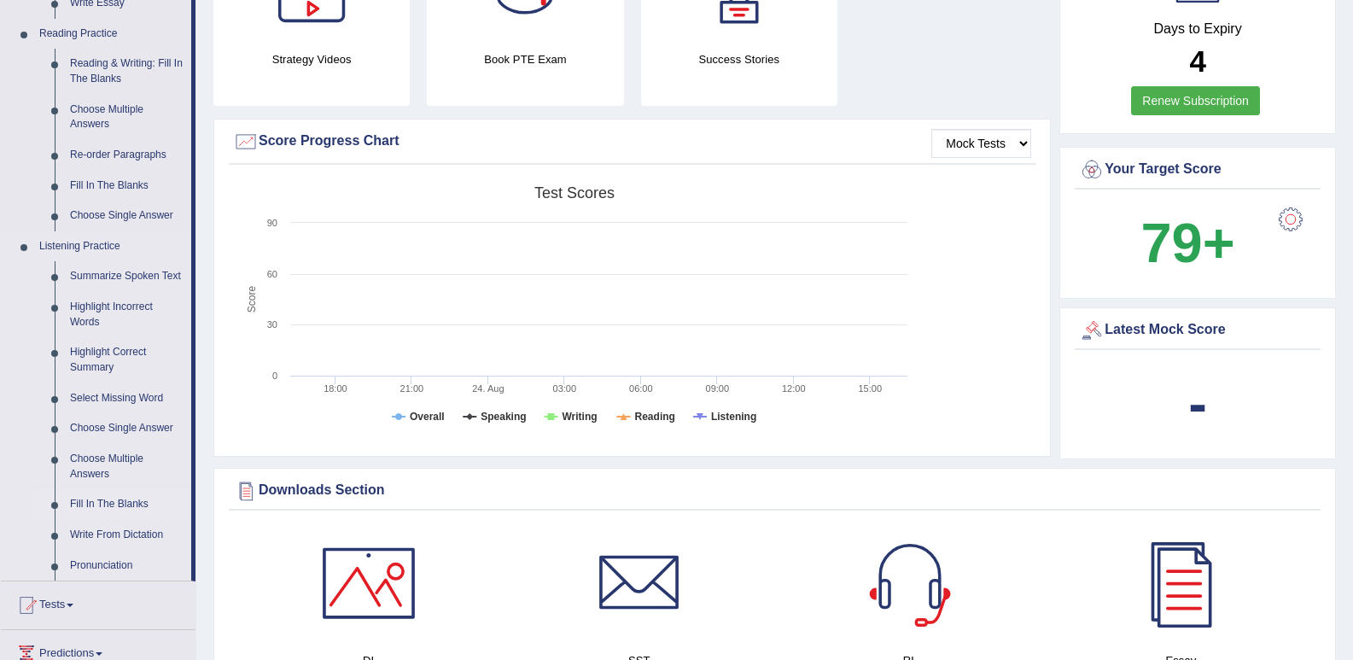  Describe the element at coordinates (272, 274) in the screenshot. I see `text: 60` at that location.